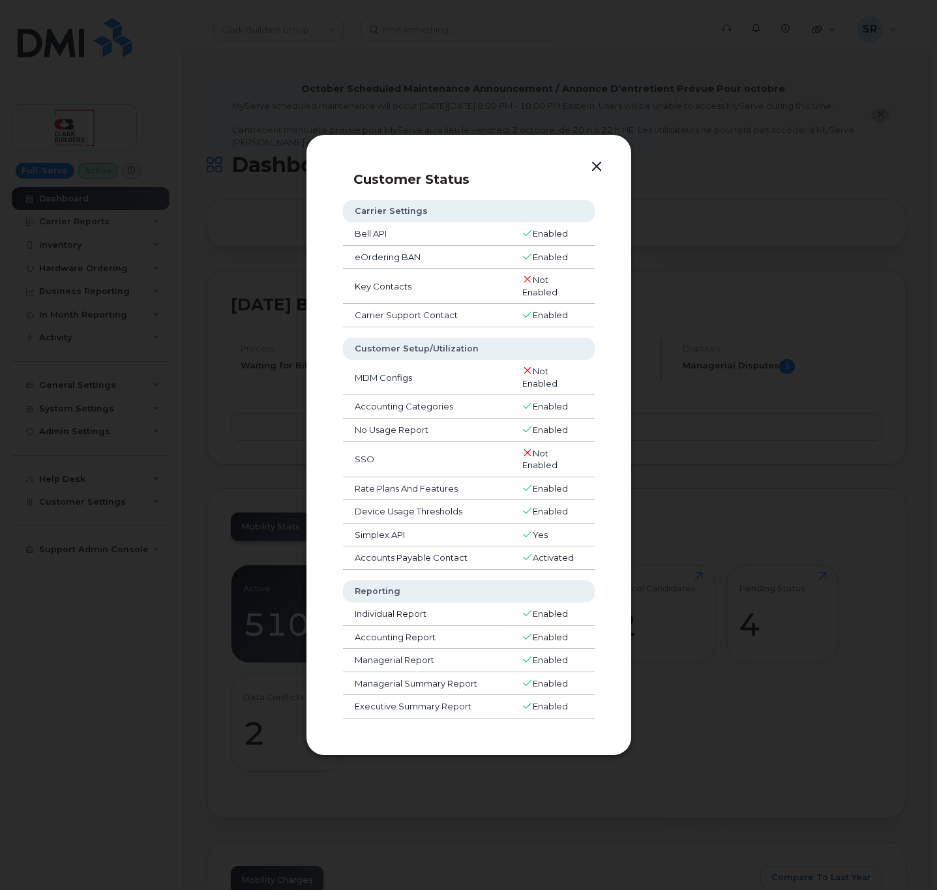  Describe the element at coordinates (426, 257) in the screenshot. I see `td: eOrdering BAN` at that location.